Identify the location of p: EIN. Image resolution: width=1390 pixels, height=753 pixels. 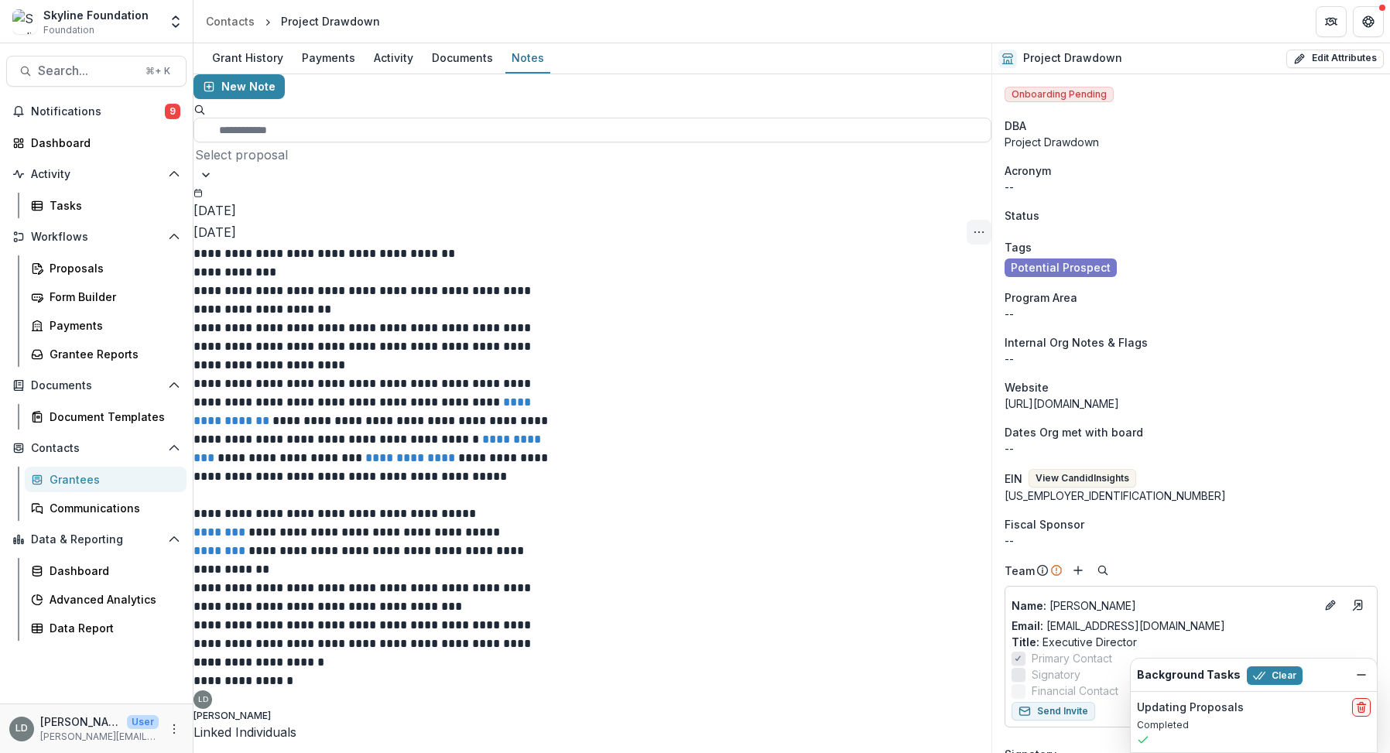
(1013, 478).